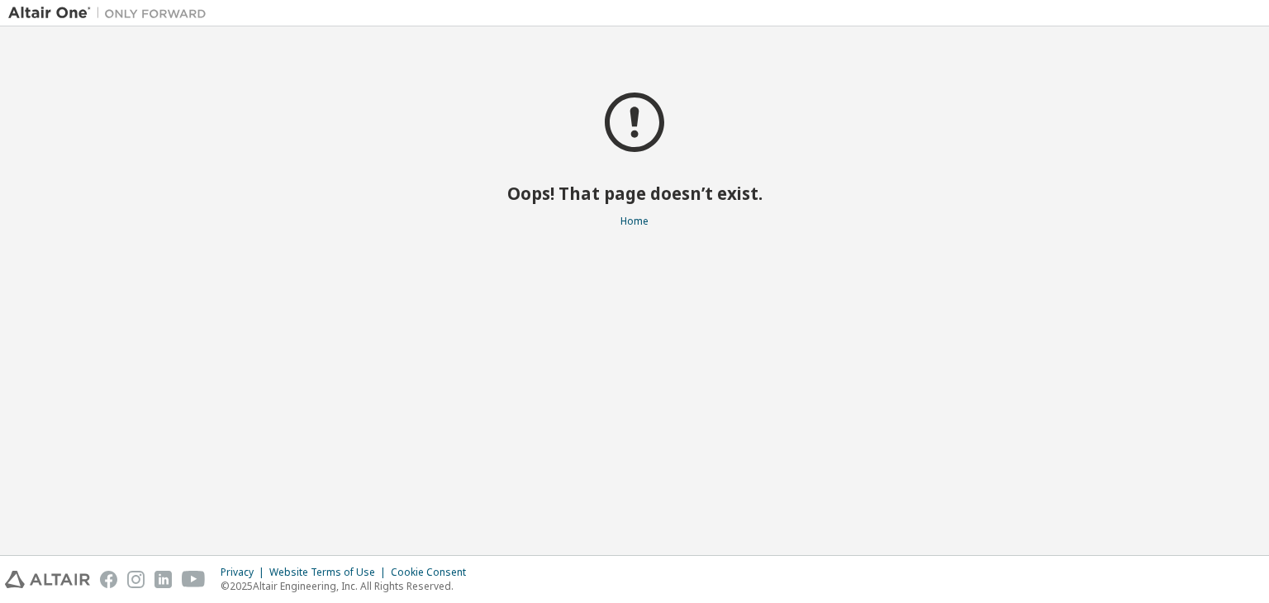  What do you see at coordinates (163, 579) in the screenshot?
I see `img: linkedin.svg` at bounding box center [163, 579].